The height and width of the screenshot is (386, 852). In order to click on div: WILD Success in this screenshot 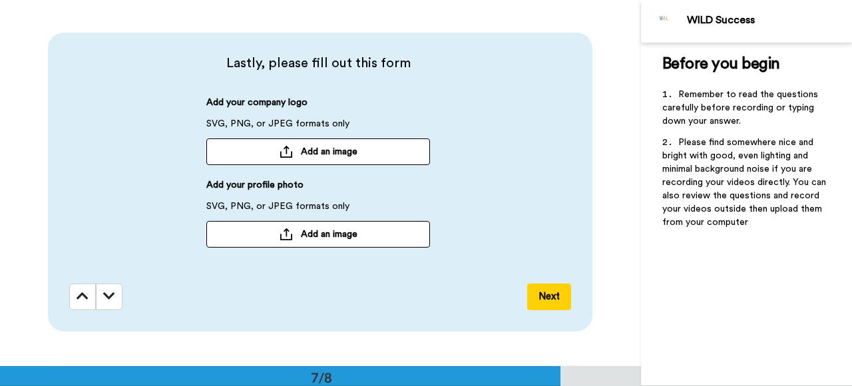, I will do `click(769, 20)`.